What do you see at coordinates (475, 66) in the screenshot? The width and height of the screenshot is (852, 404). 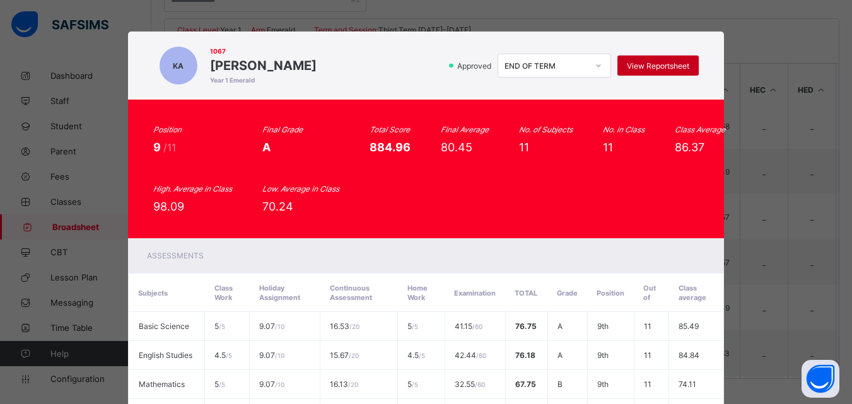 I see `span: Approved` at bounding box center [475, 66].